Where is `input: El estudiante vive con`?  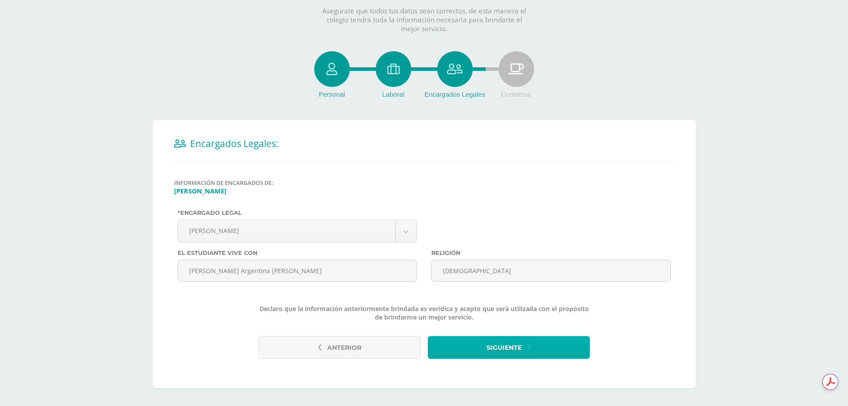 input: El estudiante vive con is located at coordinates (297, 270).